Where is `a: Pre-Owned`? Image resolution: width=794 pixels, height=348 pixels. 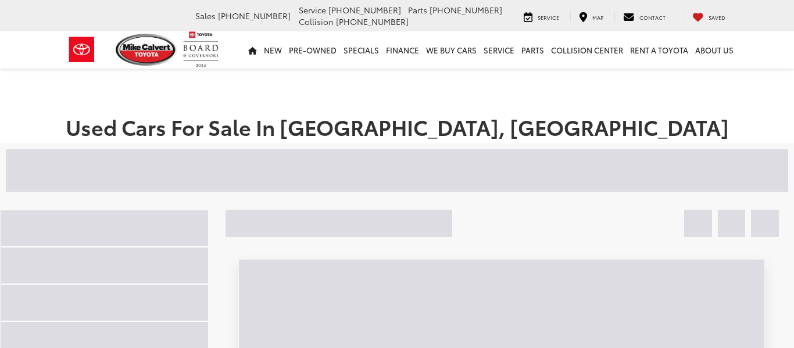
a: Pre-Owned is located at coordinates (313, 50).